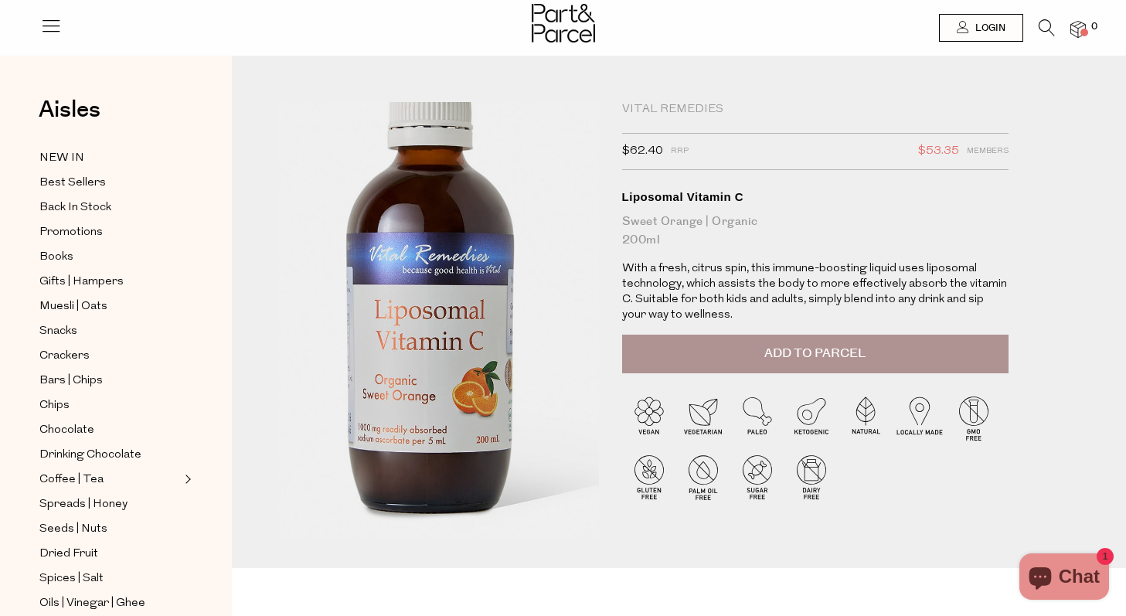 The image size is (1126, 616). What do you see at coordinates (988, 28) in the screenshot?
I see `span: Login` at bounding box center [988, 28].